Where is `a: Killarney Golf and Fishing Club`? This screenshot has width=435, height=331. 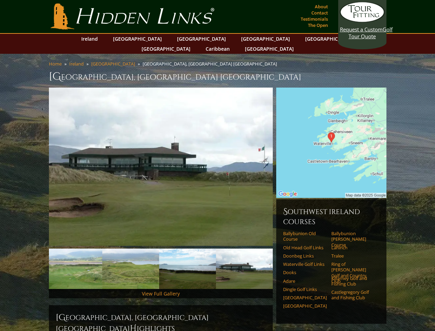
a: Killarney Golf and Fishing Club is located at coordinates (353, 281).